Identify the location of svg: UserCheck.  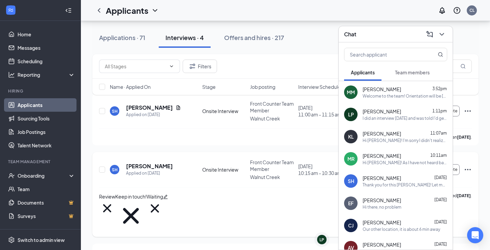
(11, 176).